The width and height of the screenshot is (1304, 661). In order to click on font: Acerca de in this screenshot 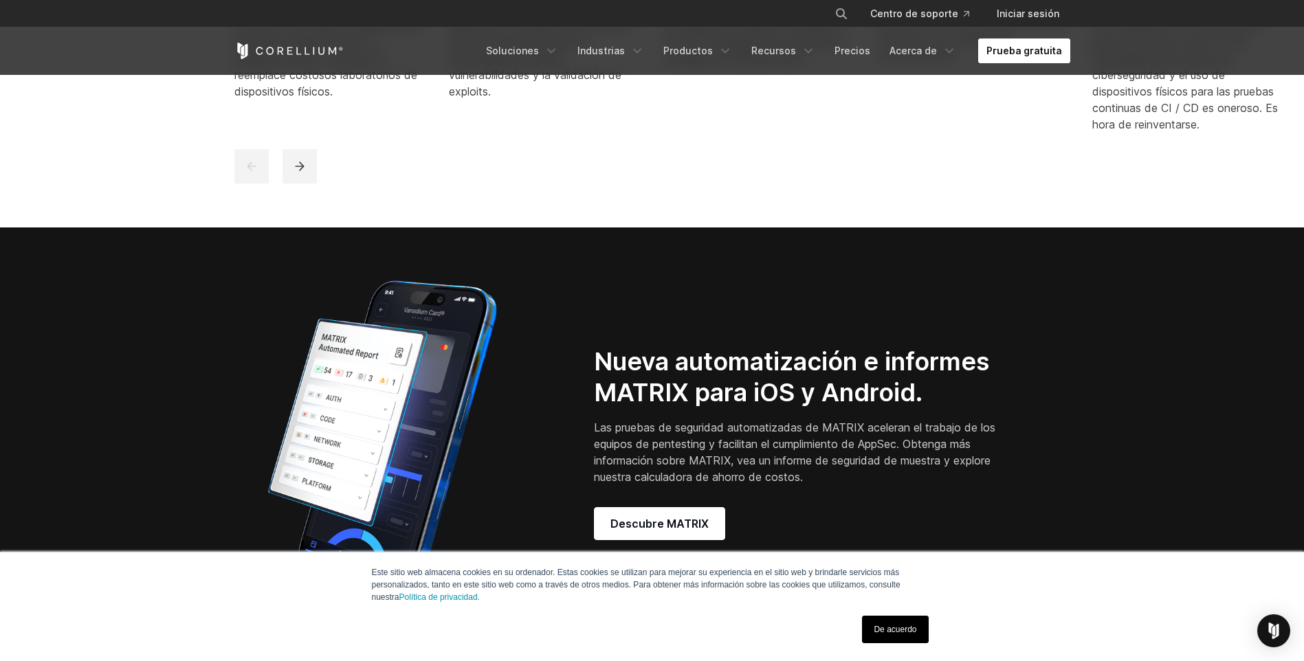, I will do `click(913, 51)`.